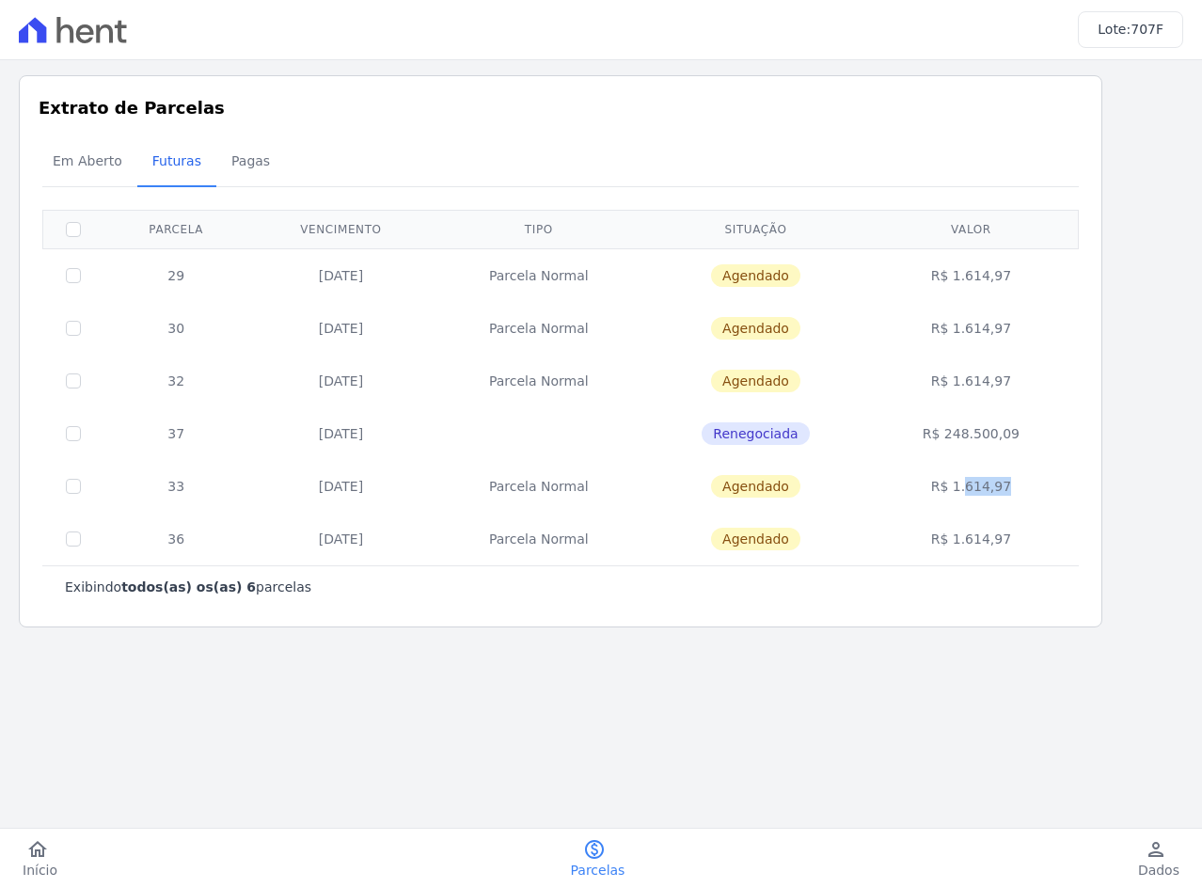  I want to click on td: 33, so click(176, 486).